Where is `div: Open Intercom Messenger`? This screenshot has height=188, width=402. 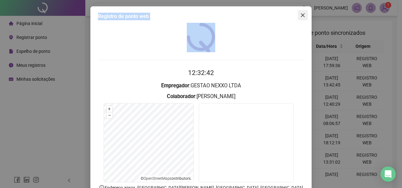 div: Open Intercom Messenger is located at coordinates (388, 174).